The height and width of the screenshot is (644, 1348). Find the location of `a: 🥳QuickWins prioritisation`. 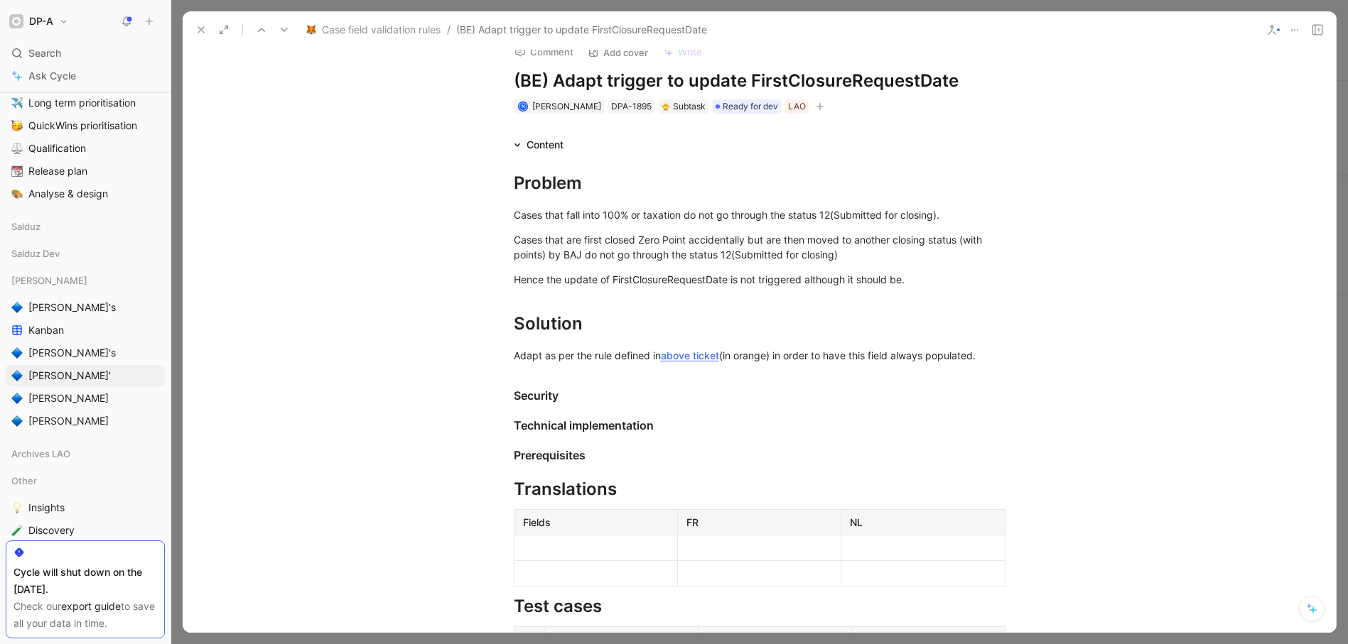

a: 🥳QuickWins prioritisation is located at coordinates (85, 126).